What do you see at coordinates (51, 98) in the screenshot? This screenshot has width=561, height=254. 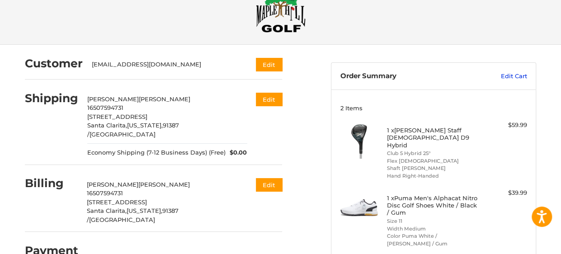 I see `h2: Shipping` at bounding box center [51, 98].